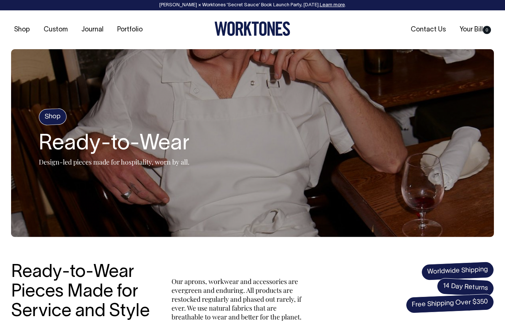 This screenshot has height=325, width=505. I want to click on h4: Shop, so click(53, 117).